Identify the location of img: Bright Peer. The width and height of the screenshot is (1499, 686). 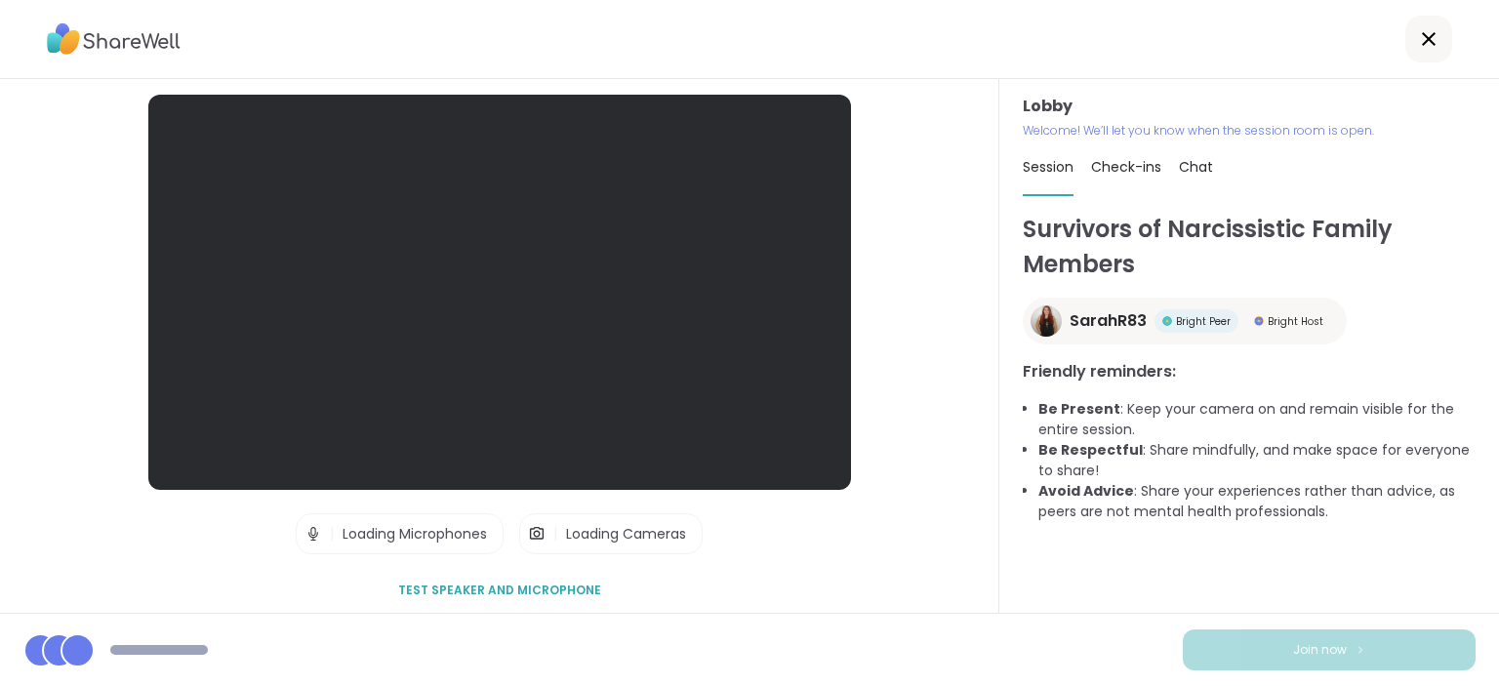
(1167, 321).